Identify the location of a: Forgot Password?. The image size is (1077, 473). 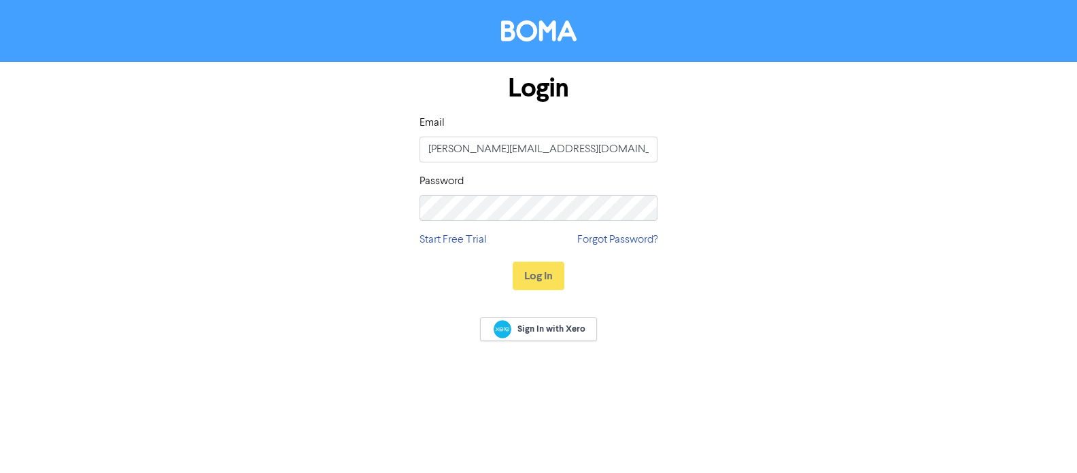
(618, 240).